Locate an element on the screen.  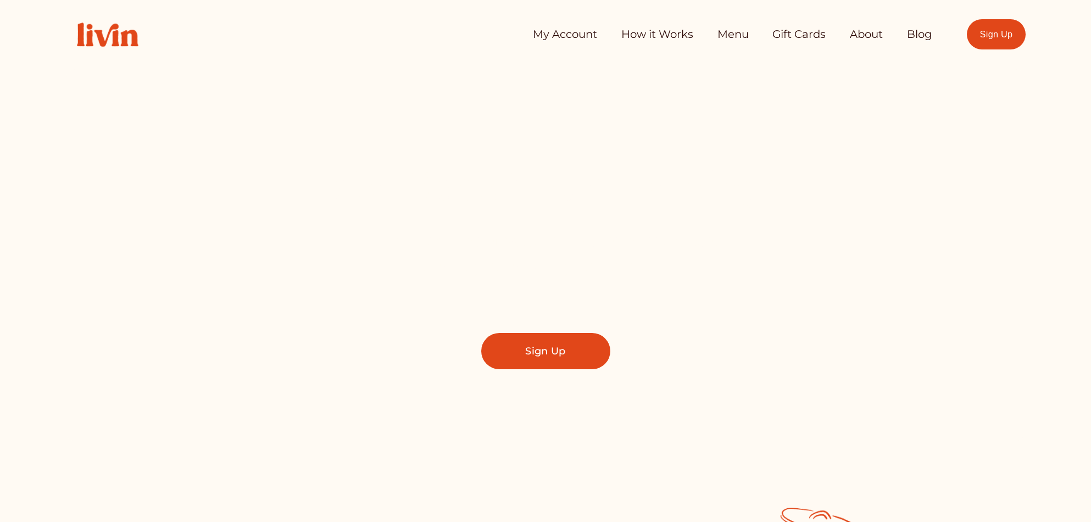
img: Livin is located at coordinates (108, 35).